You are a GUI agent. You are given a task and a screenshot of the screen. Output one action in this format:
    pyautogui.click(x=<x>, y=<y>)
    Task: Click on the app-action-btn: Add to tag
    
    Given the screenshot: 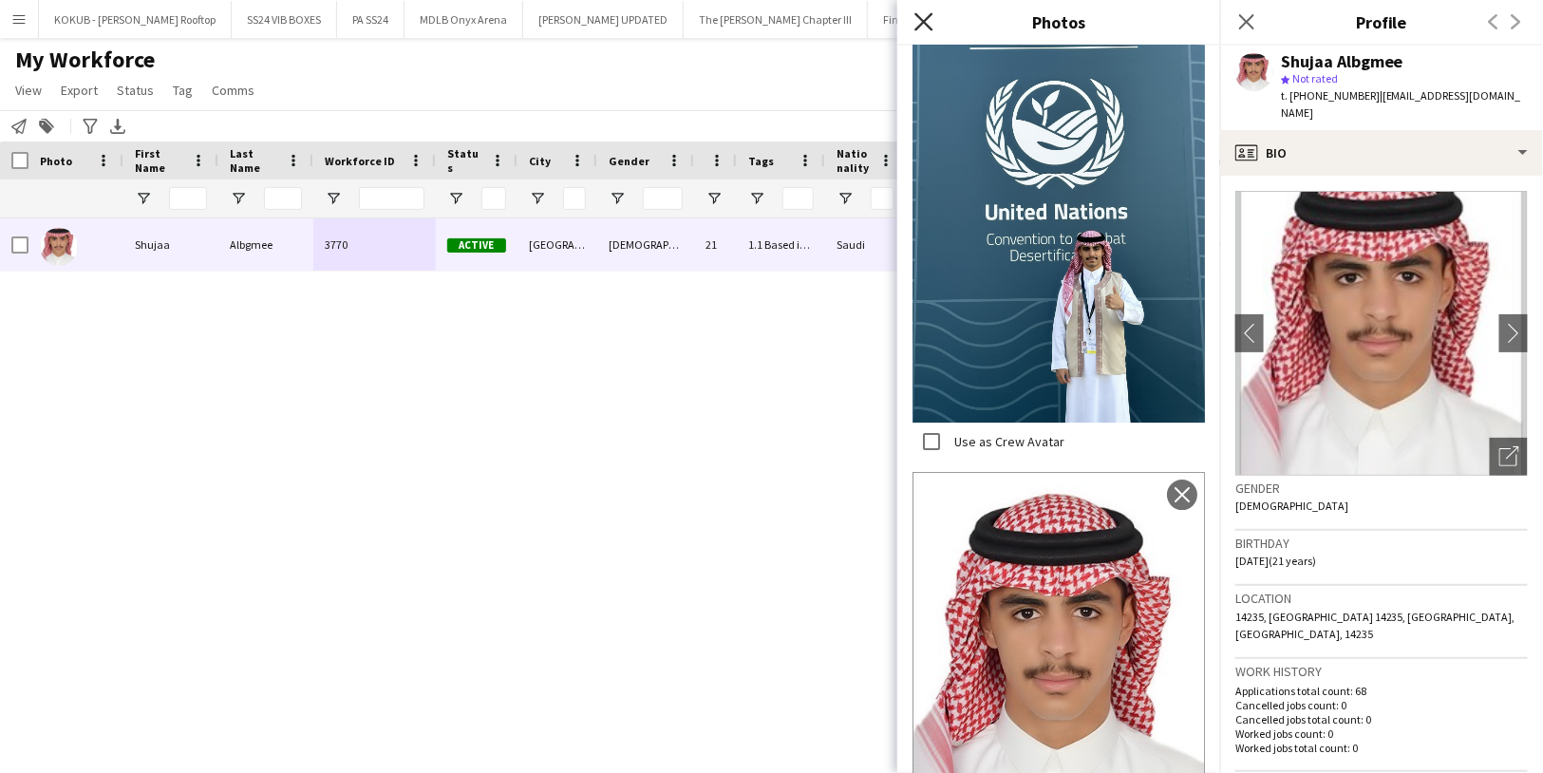 What is the action you would take?
    pyautogui.click(x=47, y=126)
    